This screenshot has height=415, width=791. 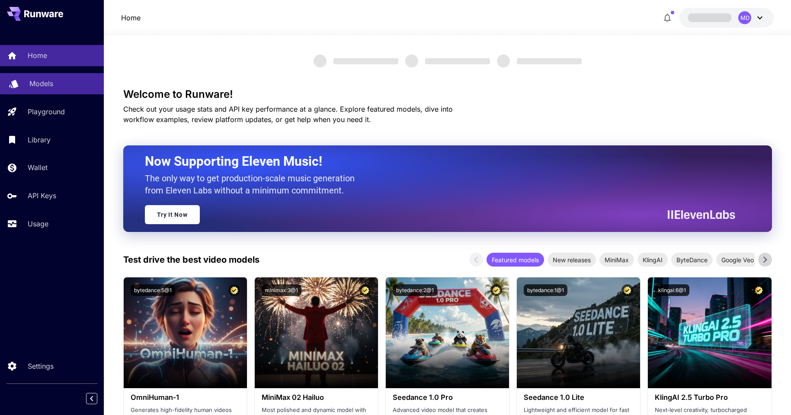 I want to click on span: KlingAI, so click(x=653, y=259).